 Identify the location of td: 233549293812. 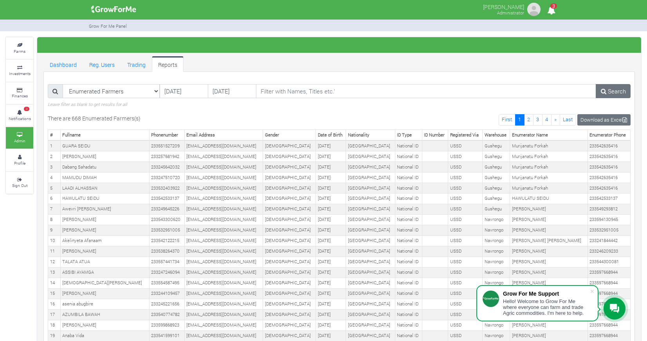
(608, 209).